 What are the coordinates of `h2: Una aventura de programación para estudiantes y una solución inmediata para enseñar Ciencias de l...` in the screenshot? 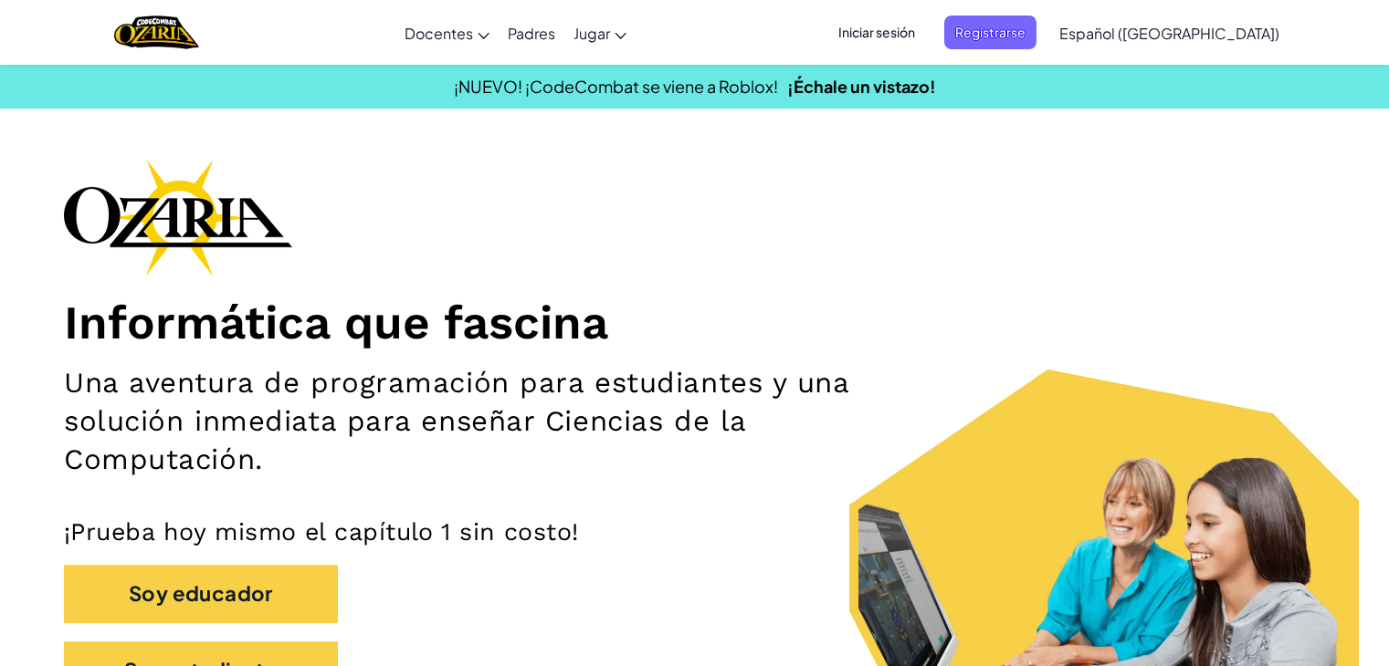 It's located at (486, 422).